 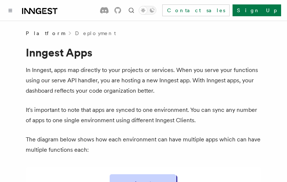 What do you see at coordinates (148, 10) in the screenshot?
I see `button: Toggle dark mode` at bounding box center [148, 10].